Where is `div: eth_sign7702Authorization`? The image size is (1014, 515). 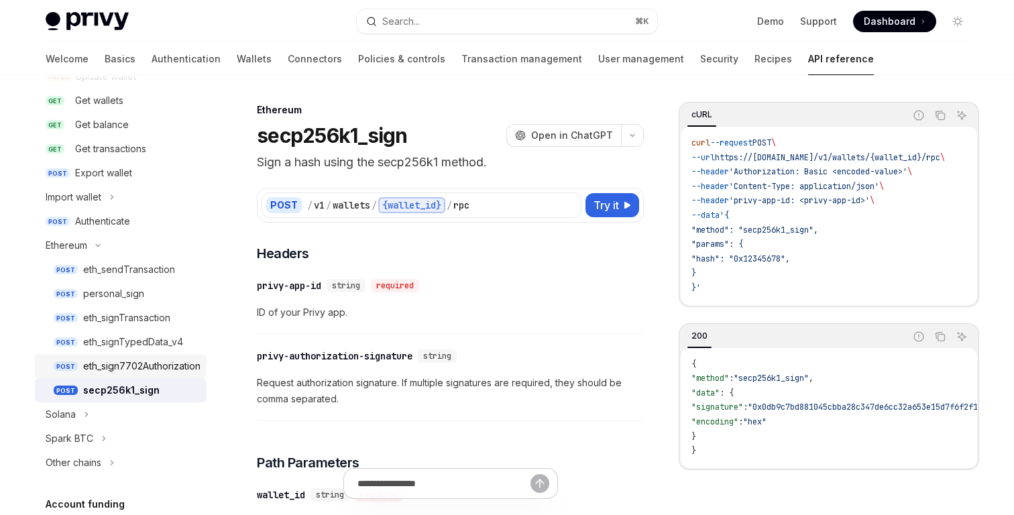
div: eth_sign7702Authorization is located at coordinates (141, 366).